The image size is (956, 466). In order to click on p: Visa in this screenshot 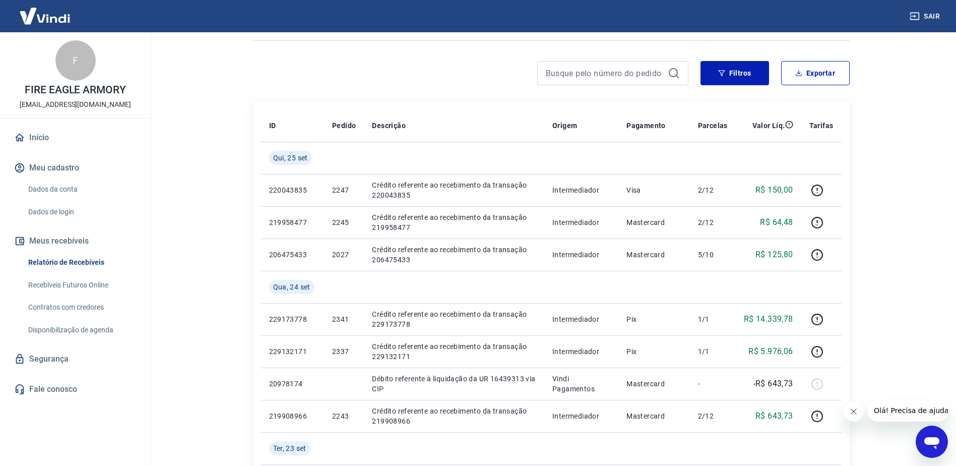, I will do `click(654, 190)`.